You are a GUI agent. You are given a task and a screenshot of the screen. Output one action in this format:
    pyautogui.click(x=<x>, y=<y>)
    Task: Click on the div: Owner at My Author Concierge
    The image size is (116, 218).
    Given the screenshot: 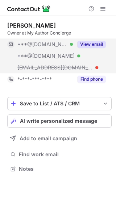 What is the action you would take?
    pyautogui.click(x=60, y=33)
    